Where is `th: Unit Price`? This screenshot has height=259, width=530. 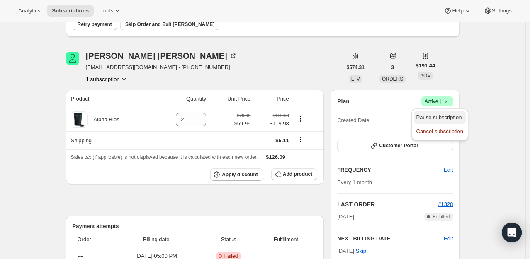
th: Unit Price is located at coordinates (230, 99).